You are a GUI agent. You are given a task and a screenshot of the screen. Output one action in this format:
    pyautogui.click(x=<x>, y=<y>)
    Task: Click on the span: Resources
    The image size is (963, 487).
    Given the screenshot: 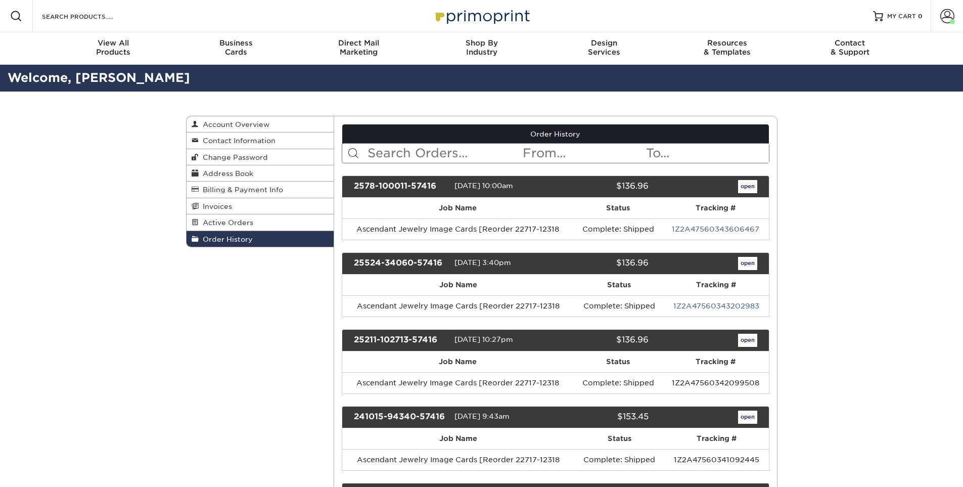 What is the action you would take?
    pyautogui.click(x=727, y=43)
    